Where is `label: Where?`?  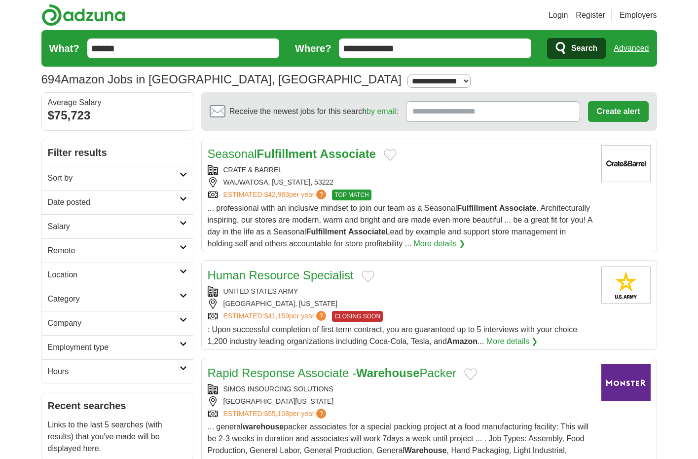
label: Where? is located at coordinates (313, 48).